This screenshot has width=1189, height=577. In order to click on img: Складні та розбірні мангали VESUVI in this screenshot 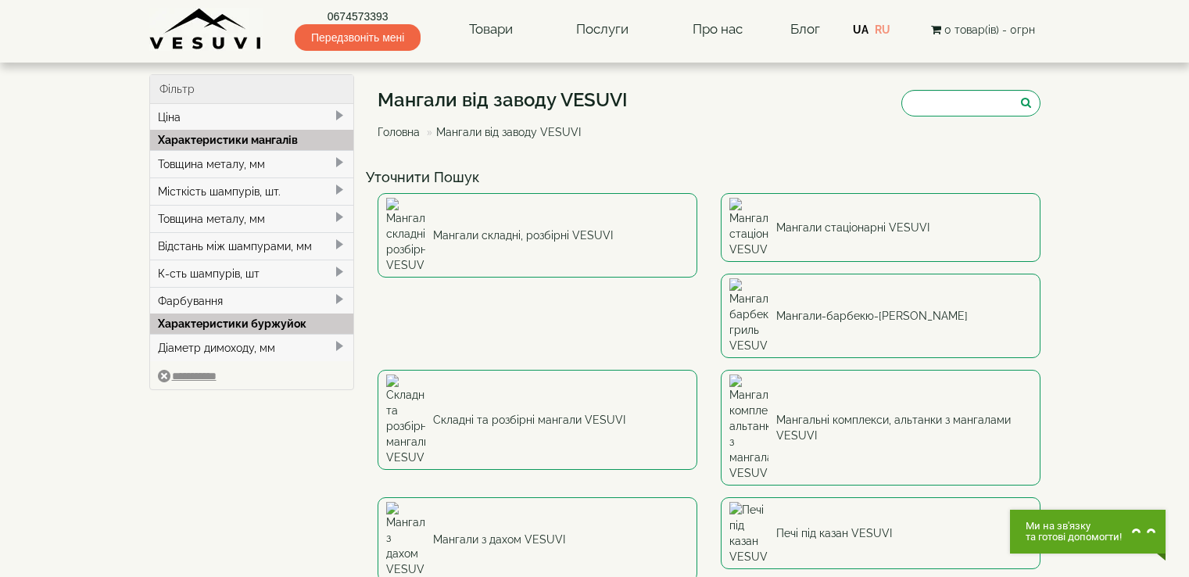, I will do `click(406, 420)`.